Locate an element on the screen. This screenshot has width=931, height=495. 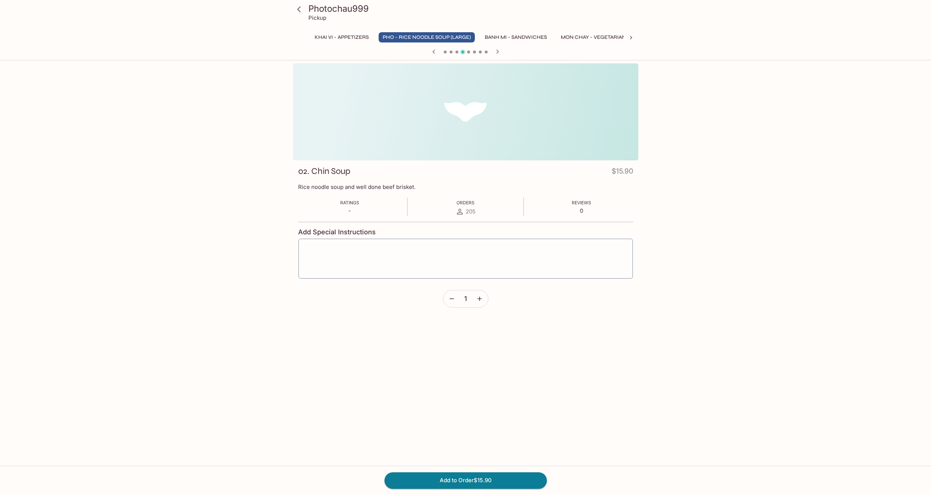
div: 02. Chin Soup is located at coordinates (466, 112).